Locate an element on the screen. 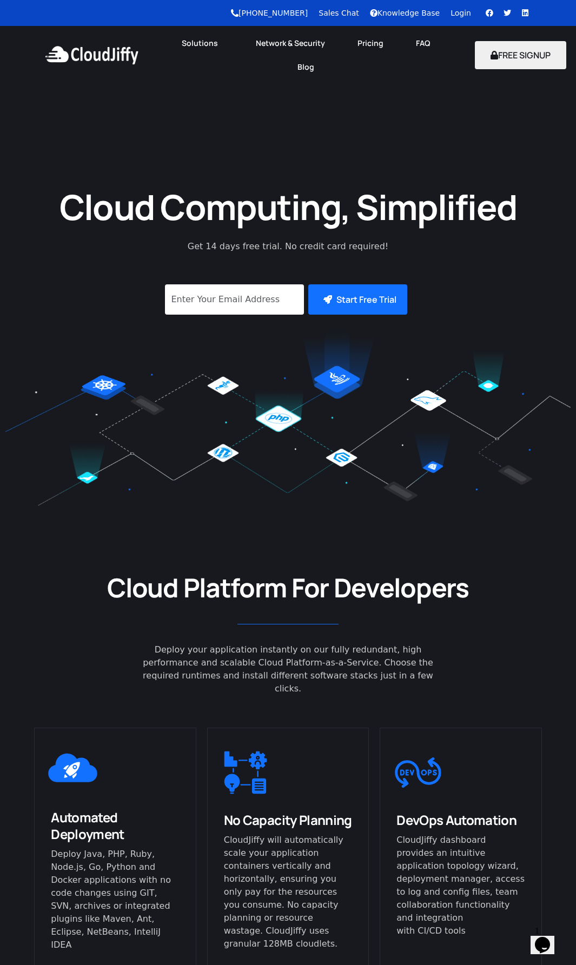 This screenshot has width=576, height=965. a: FREE SIGNUP is located at coordinates (520, 55).